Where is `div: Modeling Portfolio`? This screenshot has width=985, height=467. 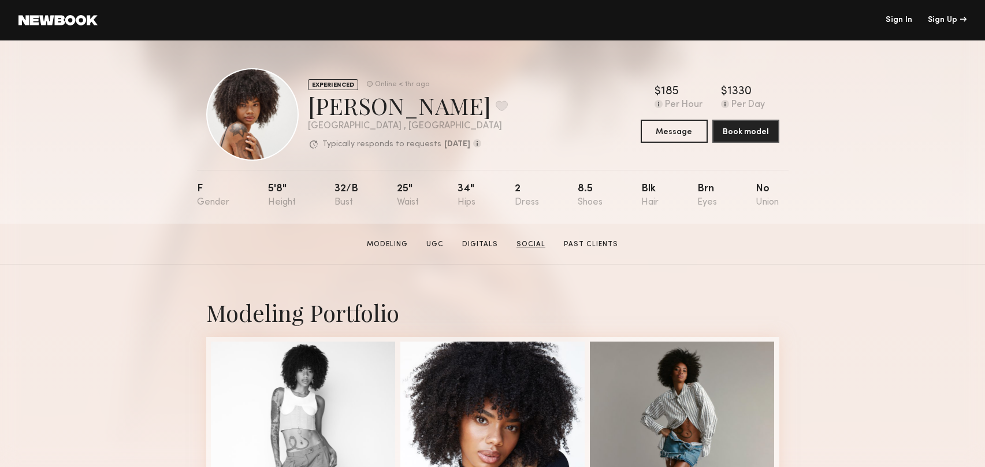 div: Modeling Portfolio is located at coordinates (493, 312).